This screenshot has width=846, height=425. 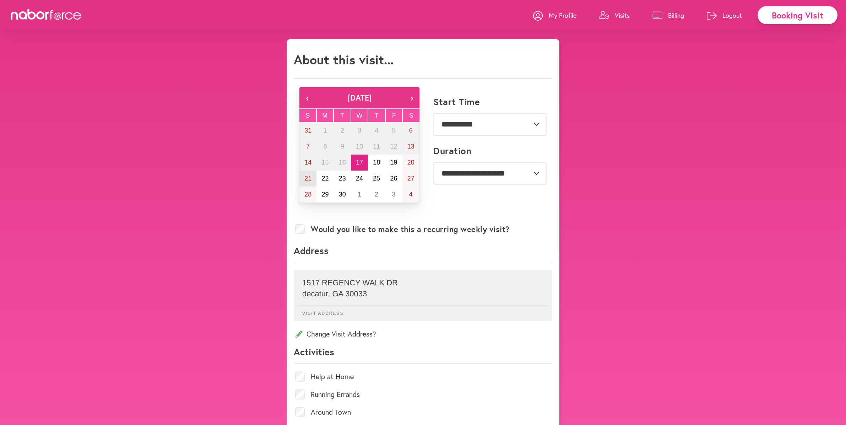 I want to click on button: September 13, 2025, so click(x=411, y=146).